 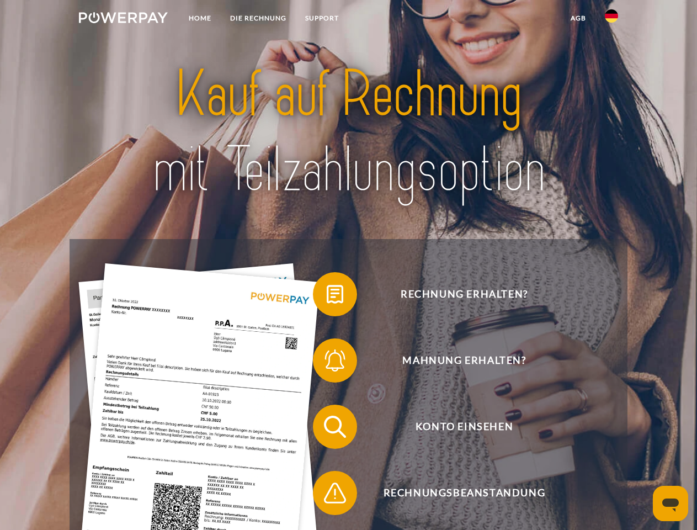 I want to click on a: Mahnung erhalten?, so click(x=456, y=360).